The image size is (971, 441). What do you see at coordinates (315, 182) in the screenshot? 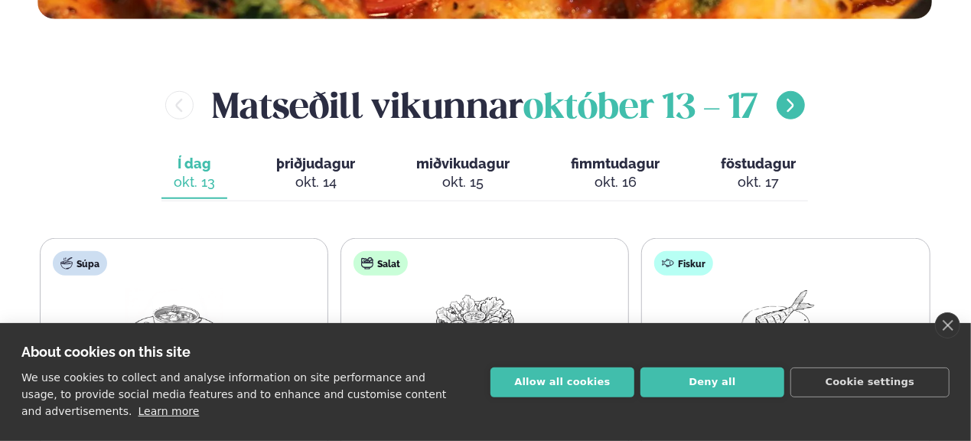
I see `div: okt. 14` at bounding box center [315, 182].